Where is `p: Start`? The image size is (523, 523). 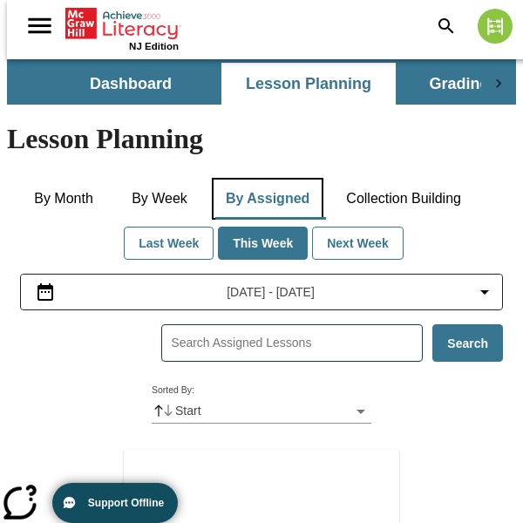 p: Start is located at coordinates (188, 411).